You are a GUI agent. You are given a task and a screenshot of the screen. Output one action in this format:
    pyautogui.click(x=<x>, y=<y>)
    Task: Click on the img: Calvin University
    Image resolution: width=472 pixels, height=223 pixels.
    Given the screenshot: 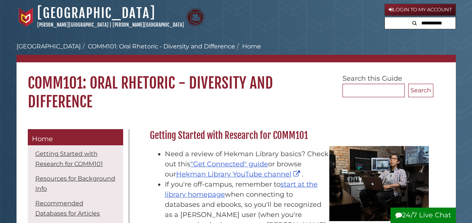 What is the action you would take?
    pyautogui.click(x=26, y=17)
    